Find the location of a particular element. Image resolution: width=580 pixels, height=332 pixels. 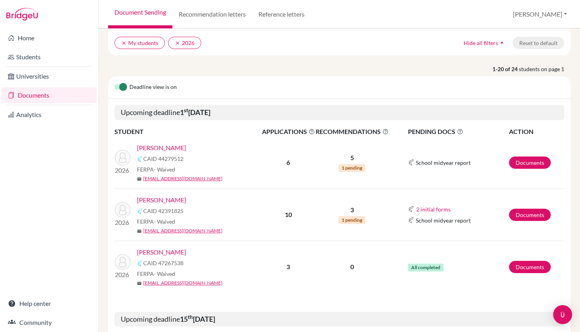

button: Reset to default is located at coordinates (538, 43).